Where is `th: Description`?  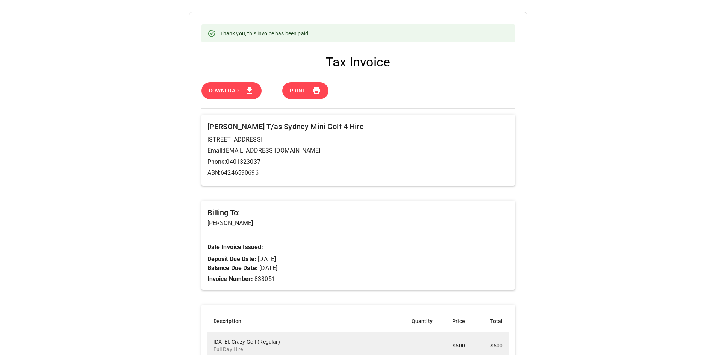
th: Description is located at coordinates (301, 321).